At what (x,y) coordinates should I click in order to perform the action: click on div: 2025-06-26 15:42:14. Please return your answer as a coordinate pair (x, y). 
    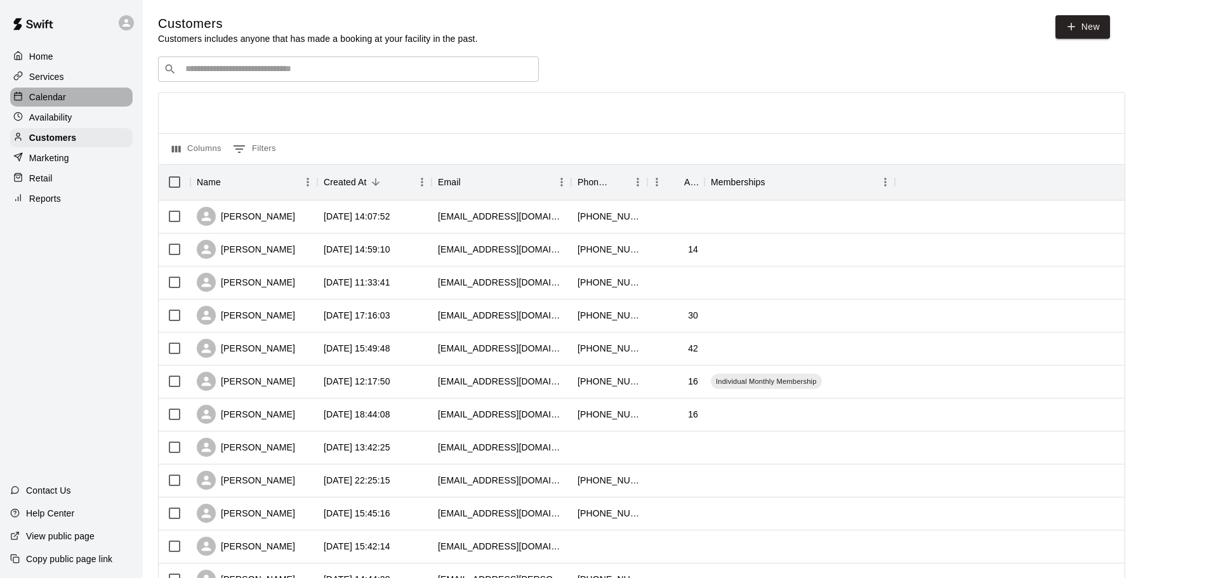
    Looking at the image, I should click on (357, 546).